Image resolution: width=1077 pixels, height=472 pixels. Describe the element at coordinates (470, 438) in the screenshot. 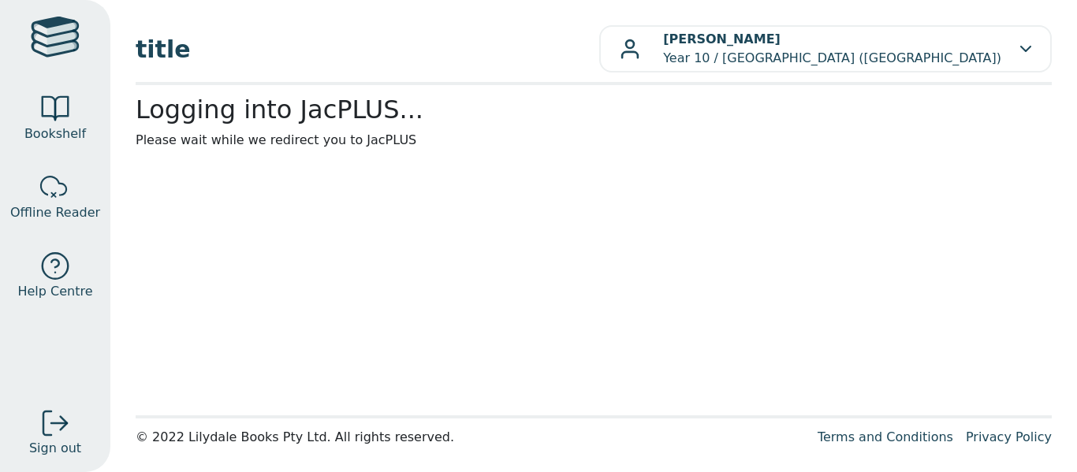

I see `div: © 2022 Lilydale Books Pty Ltd. All rights reserved.` at that location.